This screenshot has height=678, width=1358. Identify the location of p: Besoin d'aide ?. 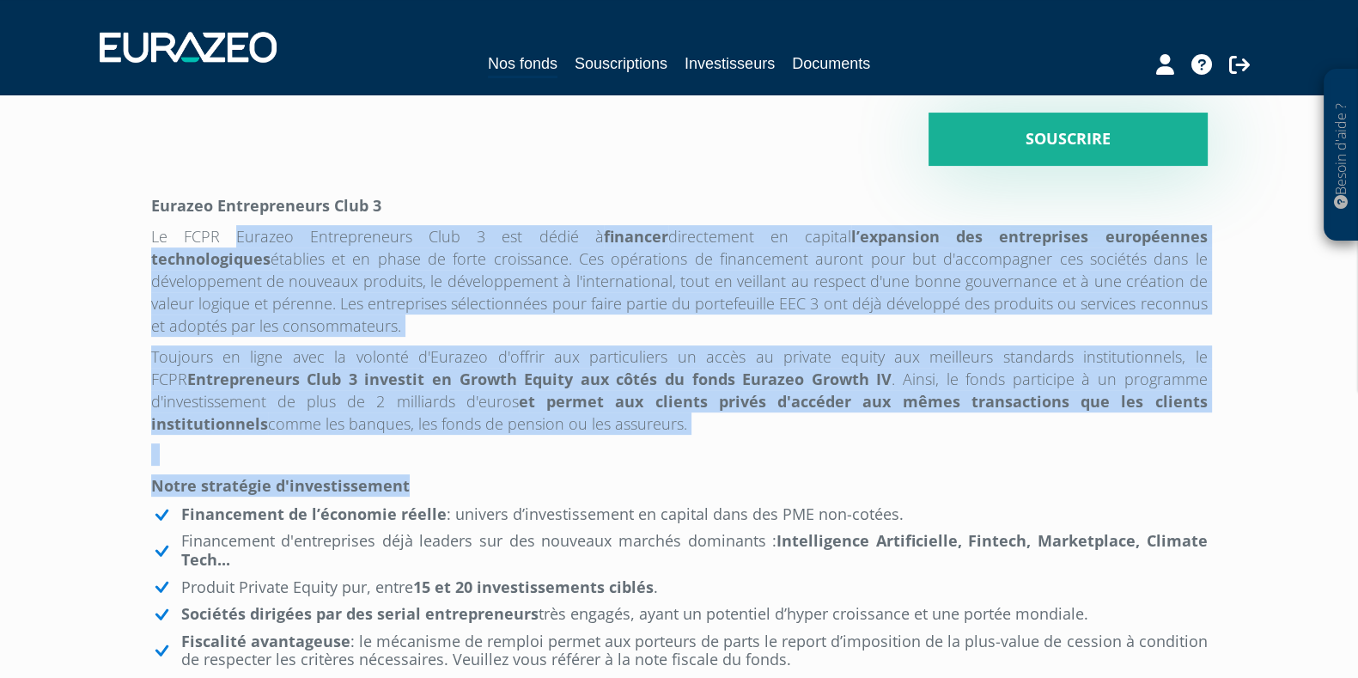
(1341, 155).